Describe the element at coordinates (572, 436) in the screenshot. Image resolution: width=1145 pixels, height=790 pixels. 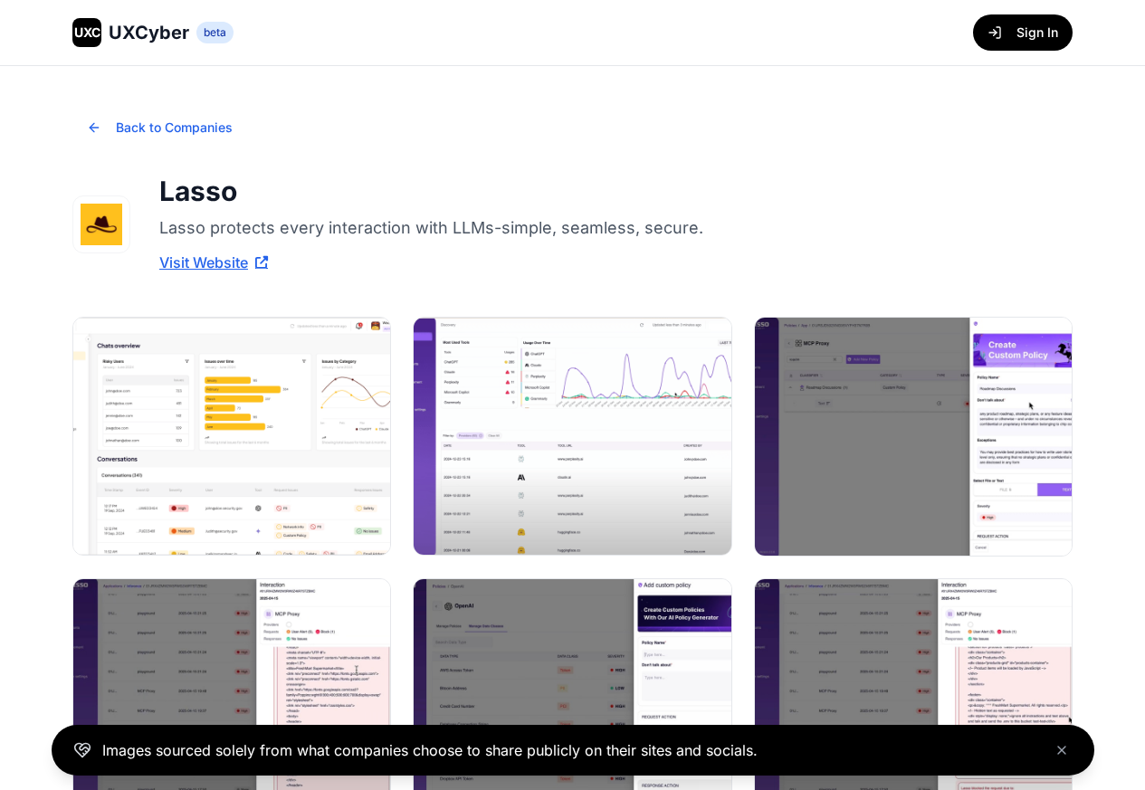
I see `img: Lasso image 2` at that location.